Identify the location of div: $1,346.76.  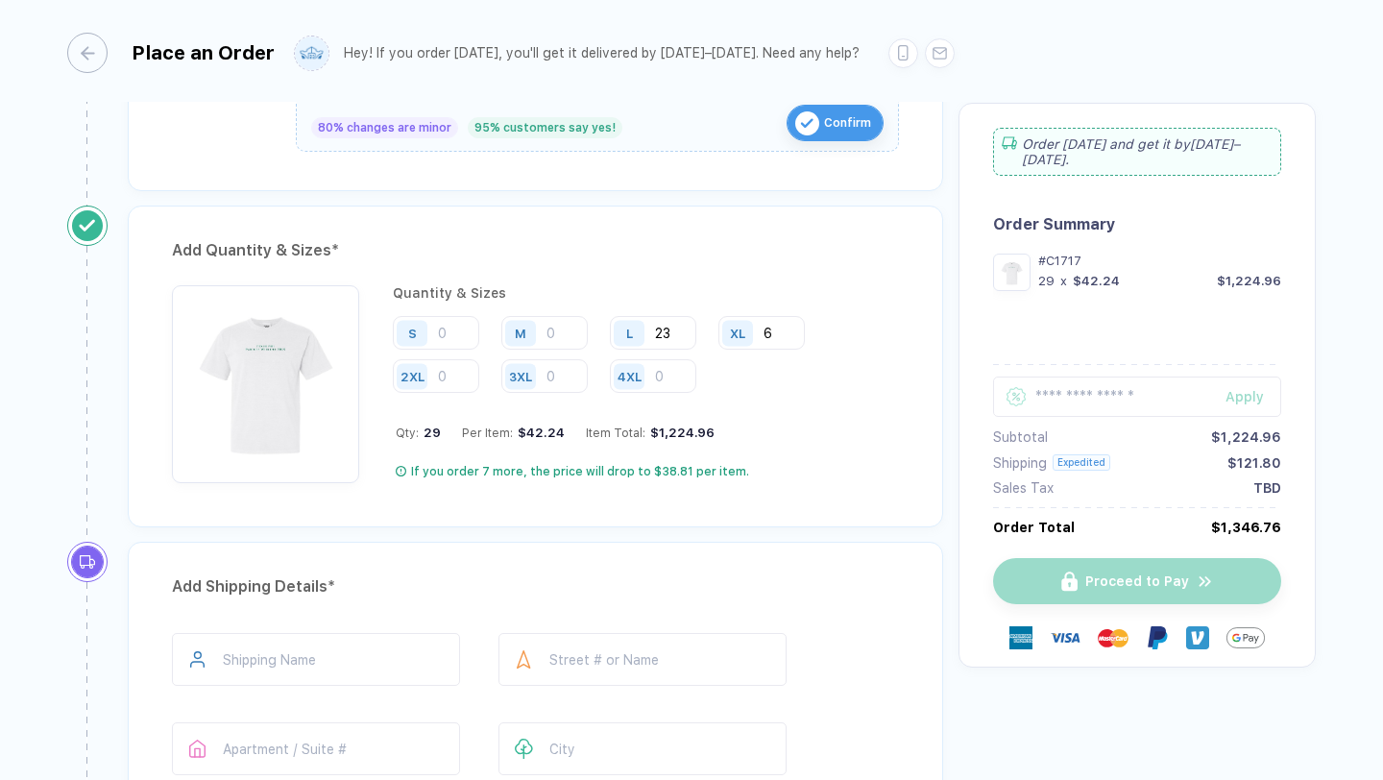
(1246, 527).